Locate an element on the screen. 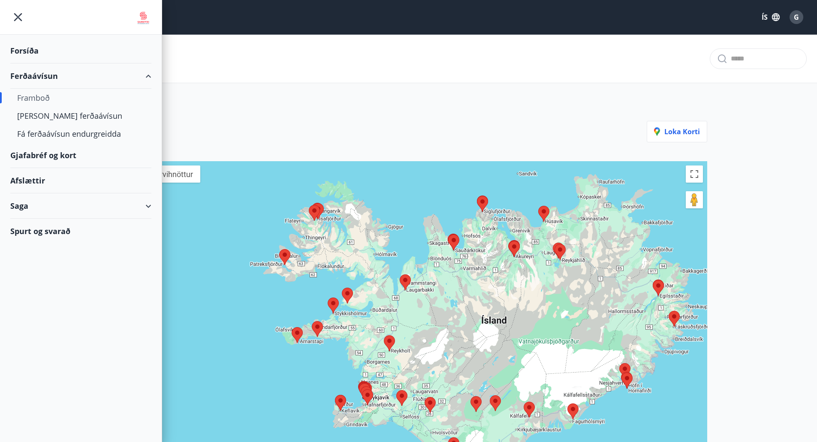  div: Afslættir is located at coordinates (81, 180).